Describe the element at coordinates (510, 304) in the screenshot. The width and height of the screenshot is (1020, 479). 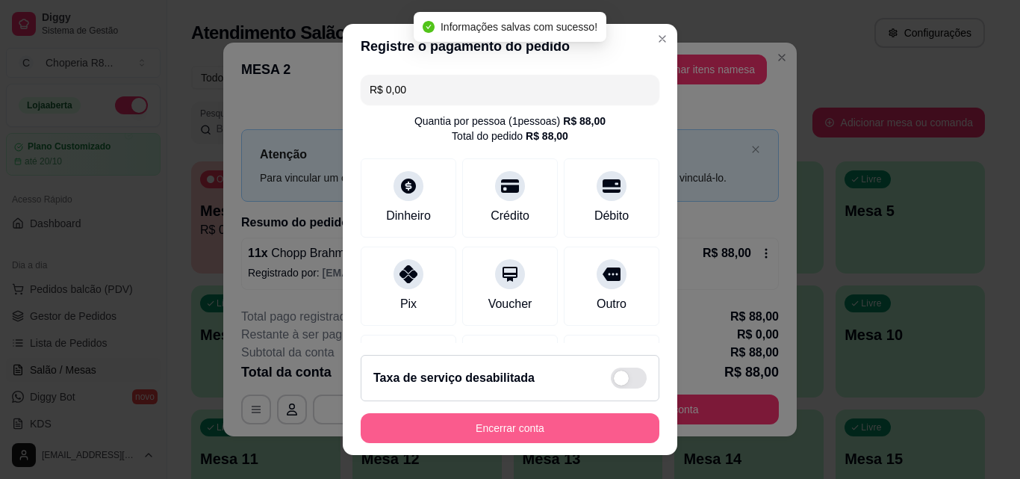
I see `div: Voucher` at that location.